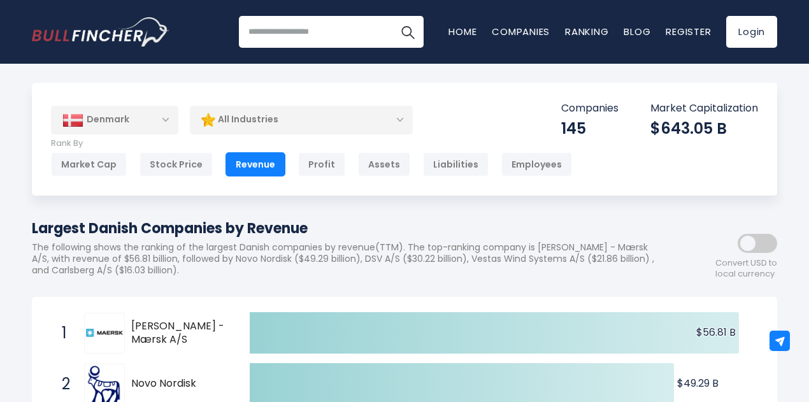 Image resolution: width=809 pixels, height=402 pixels. I want to click on div: Revenue, so click(256, 164).